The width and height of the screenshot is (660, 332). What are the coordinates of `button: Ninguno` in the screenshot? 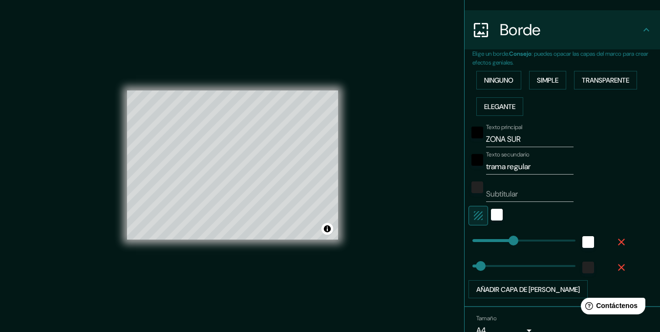 It's located at (499, 80).